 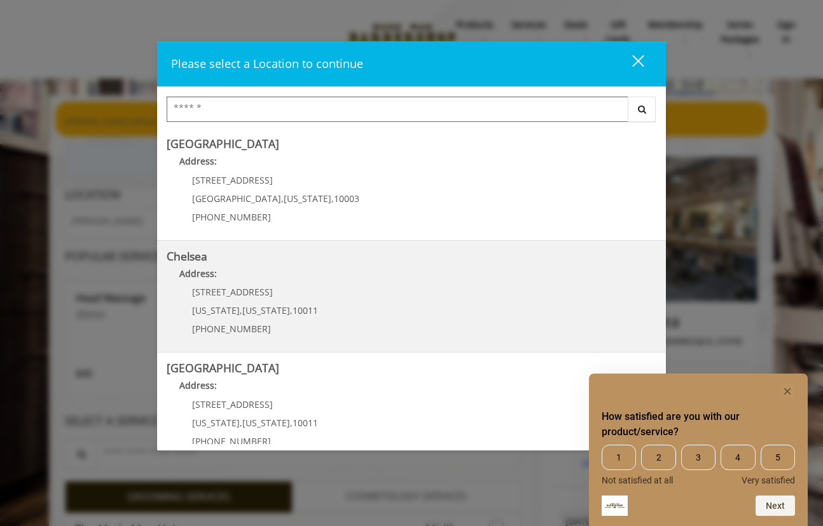 What do you see at coordinates (346, 198) in the screenshot?
I see `span: 10003` at bounding box center [346, 198].